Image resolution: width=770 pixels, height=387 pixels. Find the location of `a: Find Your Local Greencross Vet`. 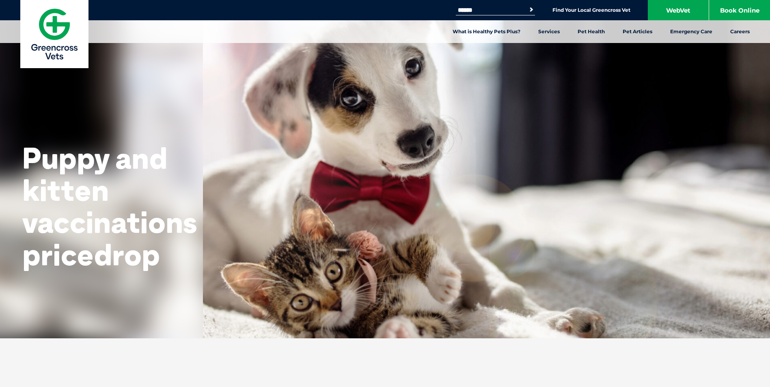

a: Find Your Local Greencross Vet is located at coordinates (591, 10).